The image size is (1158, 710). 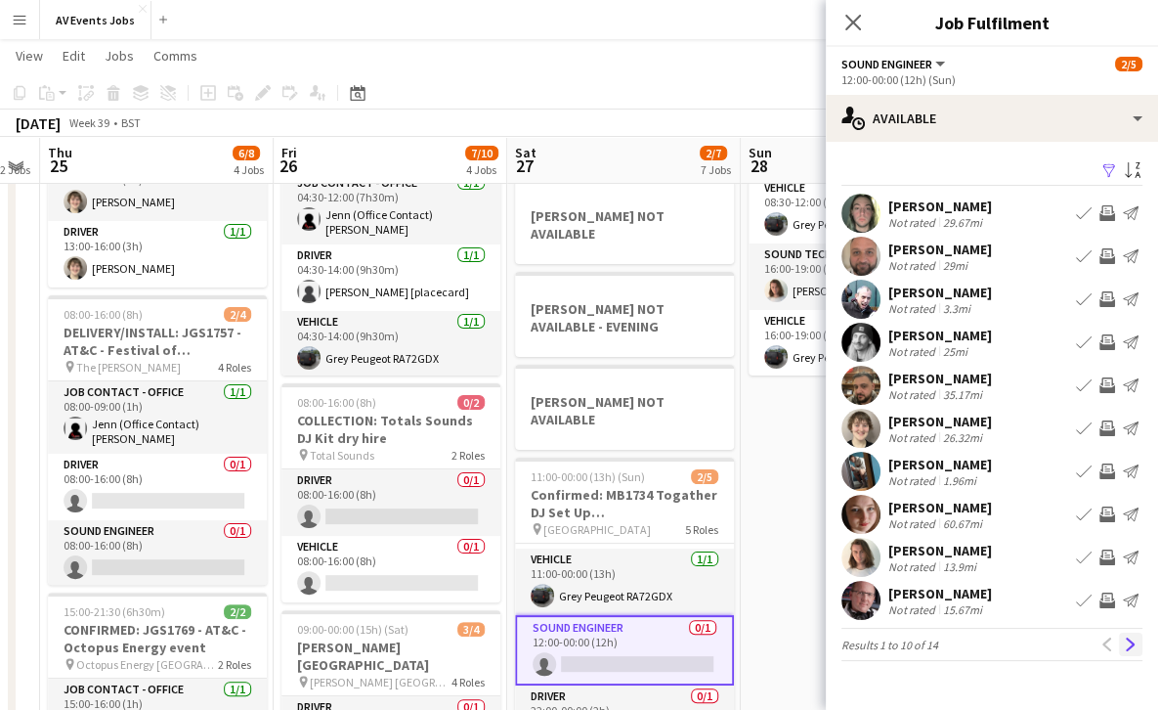 I want to click on div: 60.67mi, so click(x=963, y=523).